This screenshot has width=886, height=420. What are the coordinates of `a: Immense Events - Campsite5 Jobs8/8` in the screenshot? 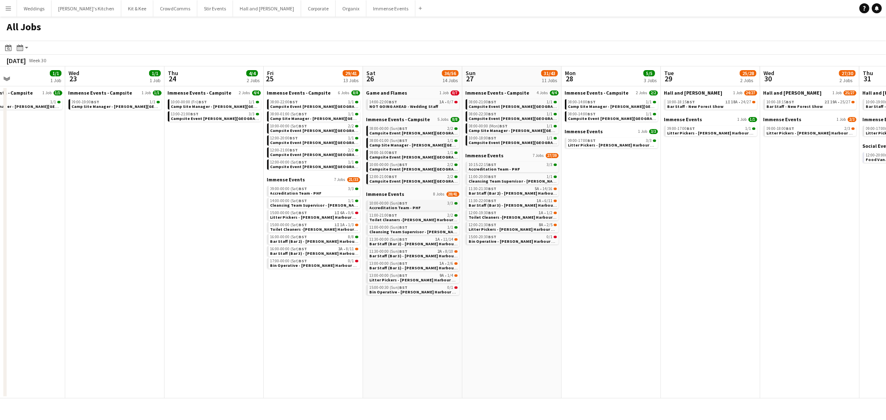 It's located at (413, 119).